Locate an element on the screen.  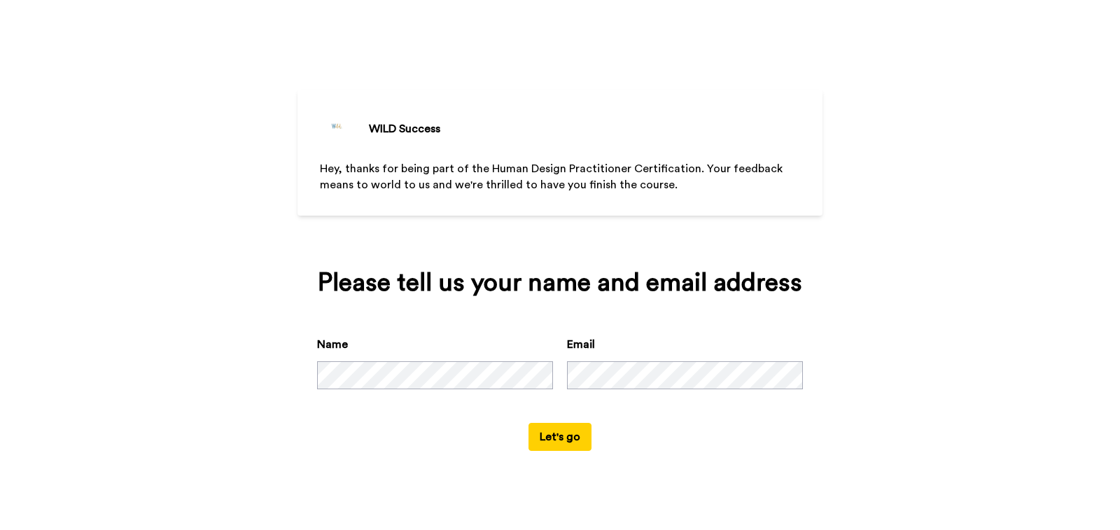
div: WILD Success is located at coordinates (404, 129).